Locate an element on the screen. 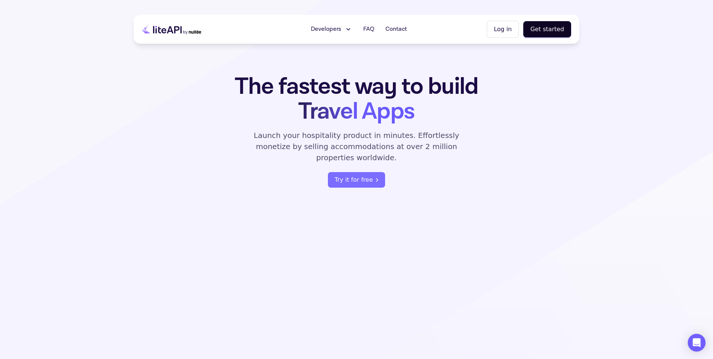  h1: The fastest way to build is located at coordinates (356, 99).